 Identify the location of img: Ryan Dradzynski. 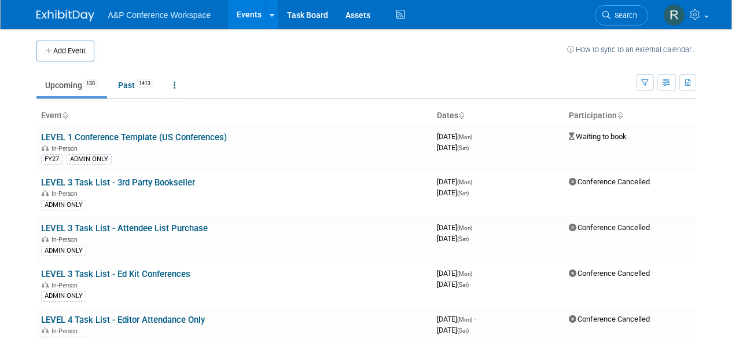
(674, 15).